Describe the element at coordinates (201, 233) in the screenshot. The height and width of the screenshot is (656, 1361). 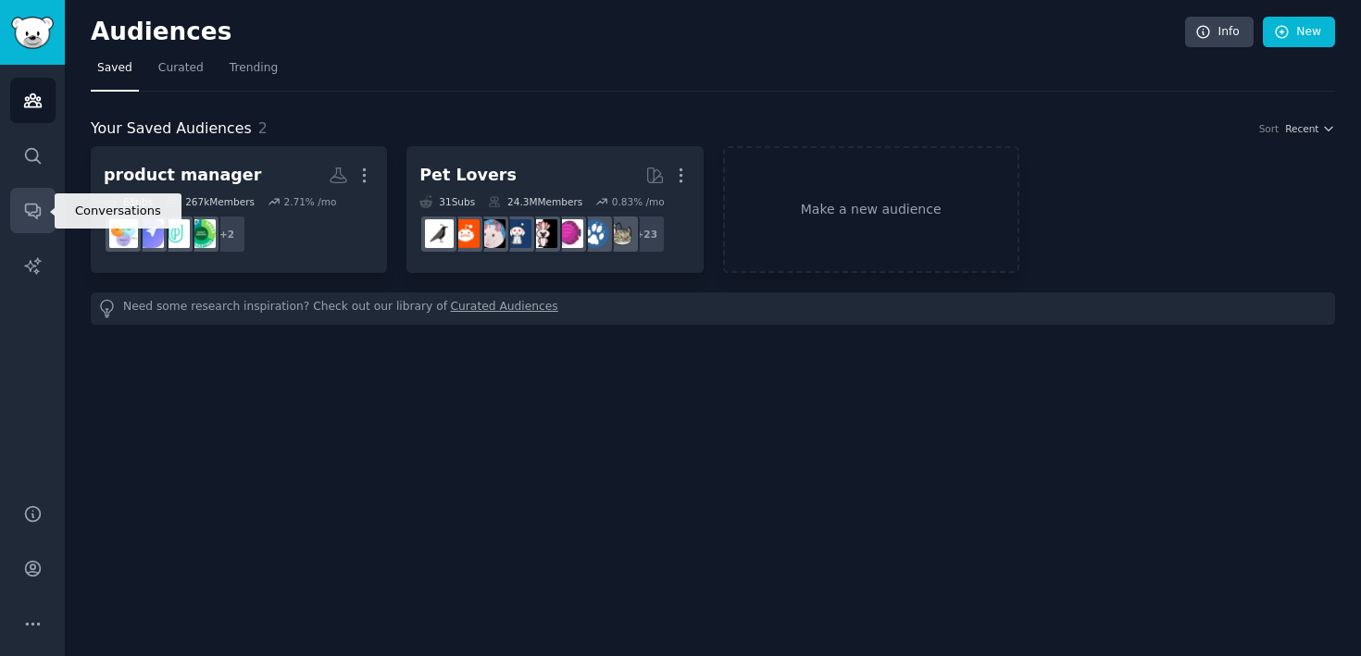
I see `img: ProductMarketing` at that location.